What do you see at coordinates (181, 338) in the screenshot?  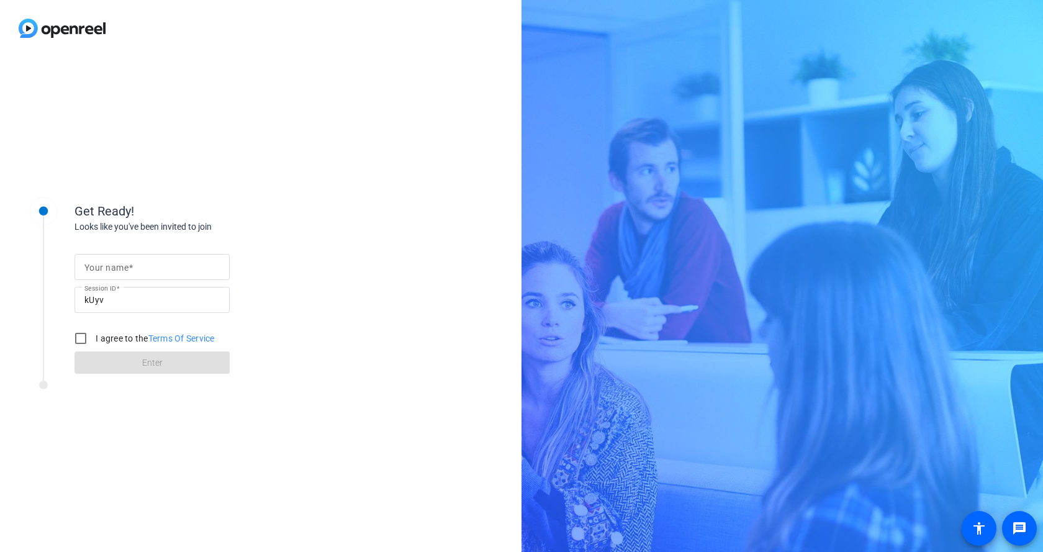 I see `a: Terms Of Service` at bounding box center [181, 338].